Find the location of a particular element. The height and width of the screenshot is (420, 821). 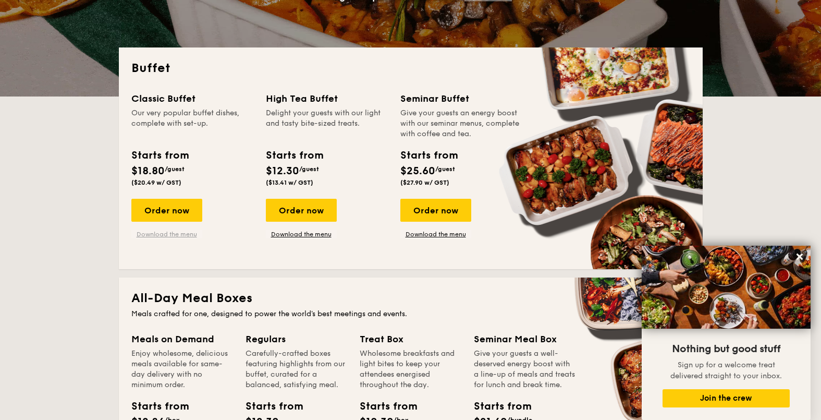

button: Join the crew is located at coordinates (726, 398).